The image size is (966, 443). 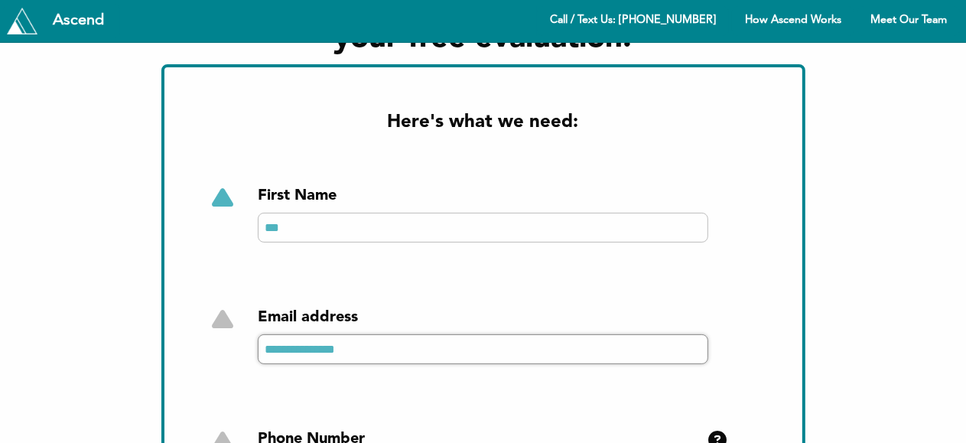 I want to click on h2: Here's what we need:, so click(x=484, y=123).